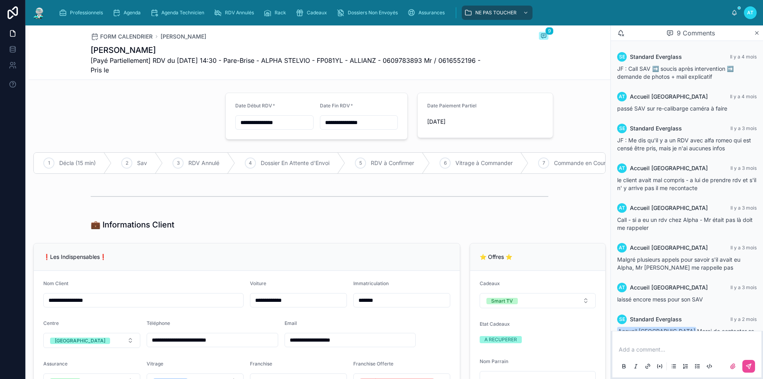  I want to click on span: Dossiers Non Envoyés, so click(373, 13).